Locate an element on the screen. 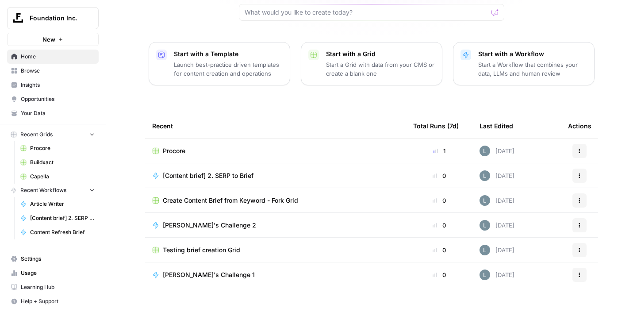 This screenshot has height=312, width=637. a: Content Refresh Brief is located at coordinates (57, 232).